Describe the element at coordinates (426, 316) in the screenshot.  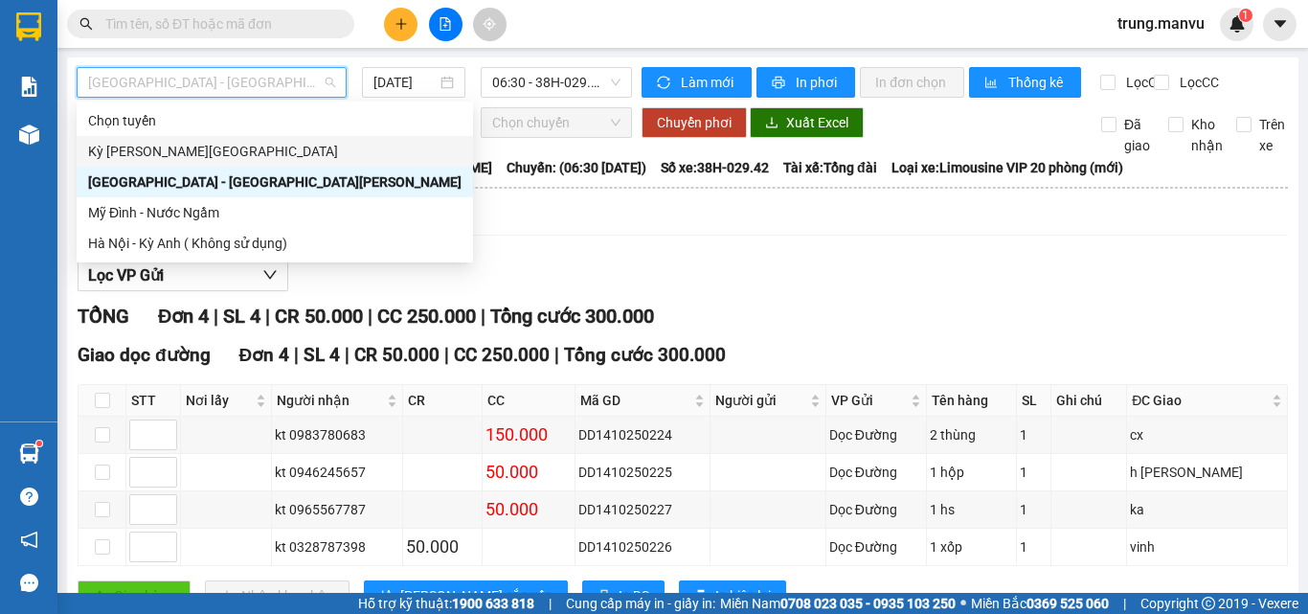
I see `span: CC 250.000` at that location.